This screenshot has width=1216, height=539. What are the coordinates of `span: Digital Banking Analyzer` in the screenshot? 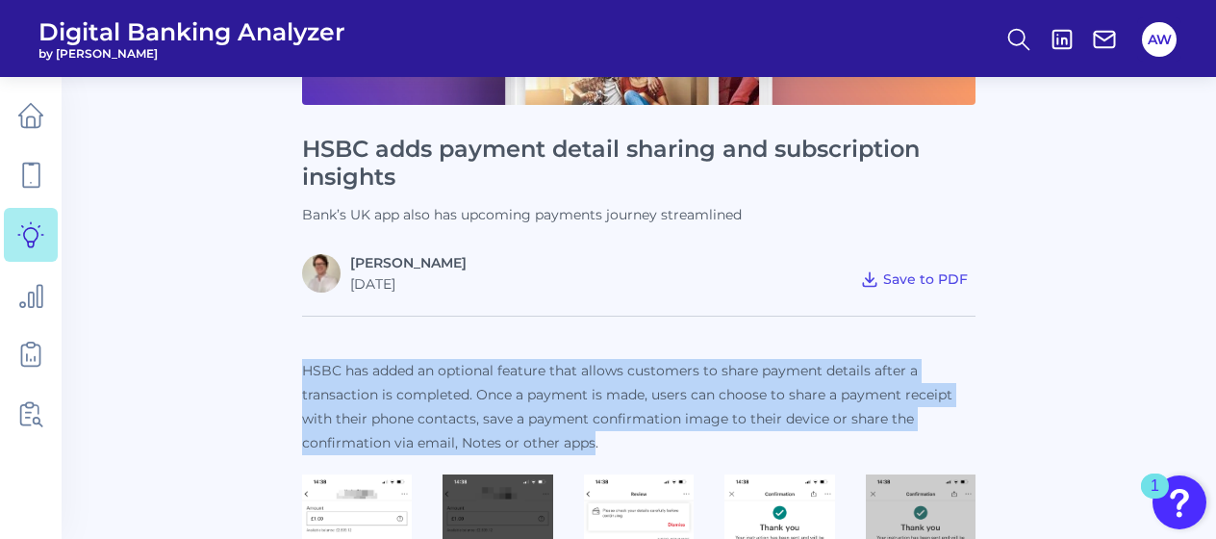 It's located at (191, 32).